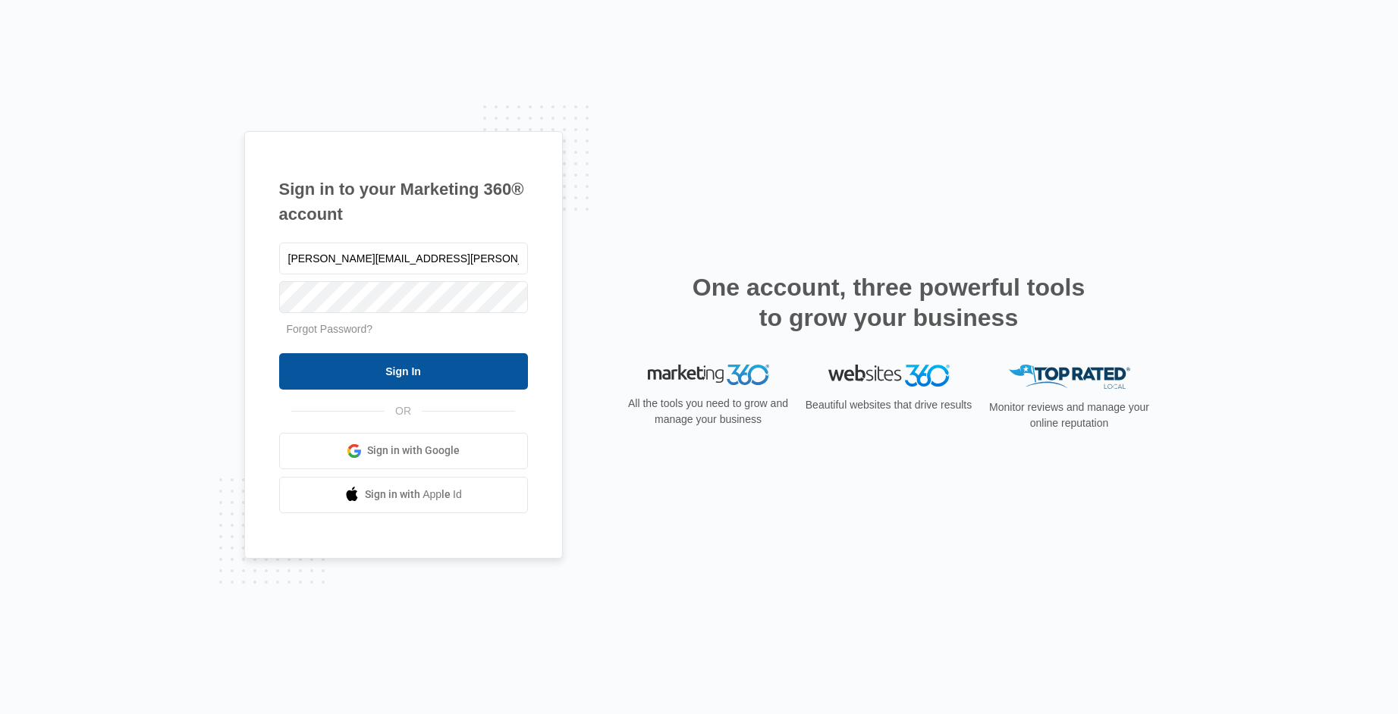 The image size is (1398, 714). Describe the element at coordinates (330, 329) in the screenshot. I see `a: Forgot Password?` at that location.